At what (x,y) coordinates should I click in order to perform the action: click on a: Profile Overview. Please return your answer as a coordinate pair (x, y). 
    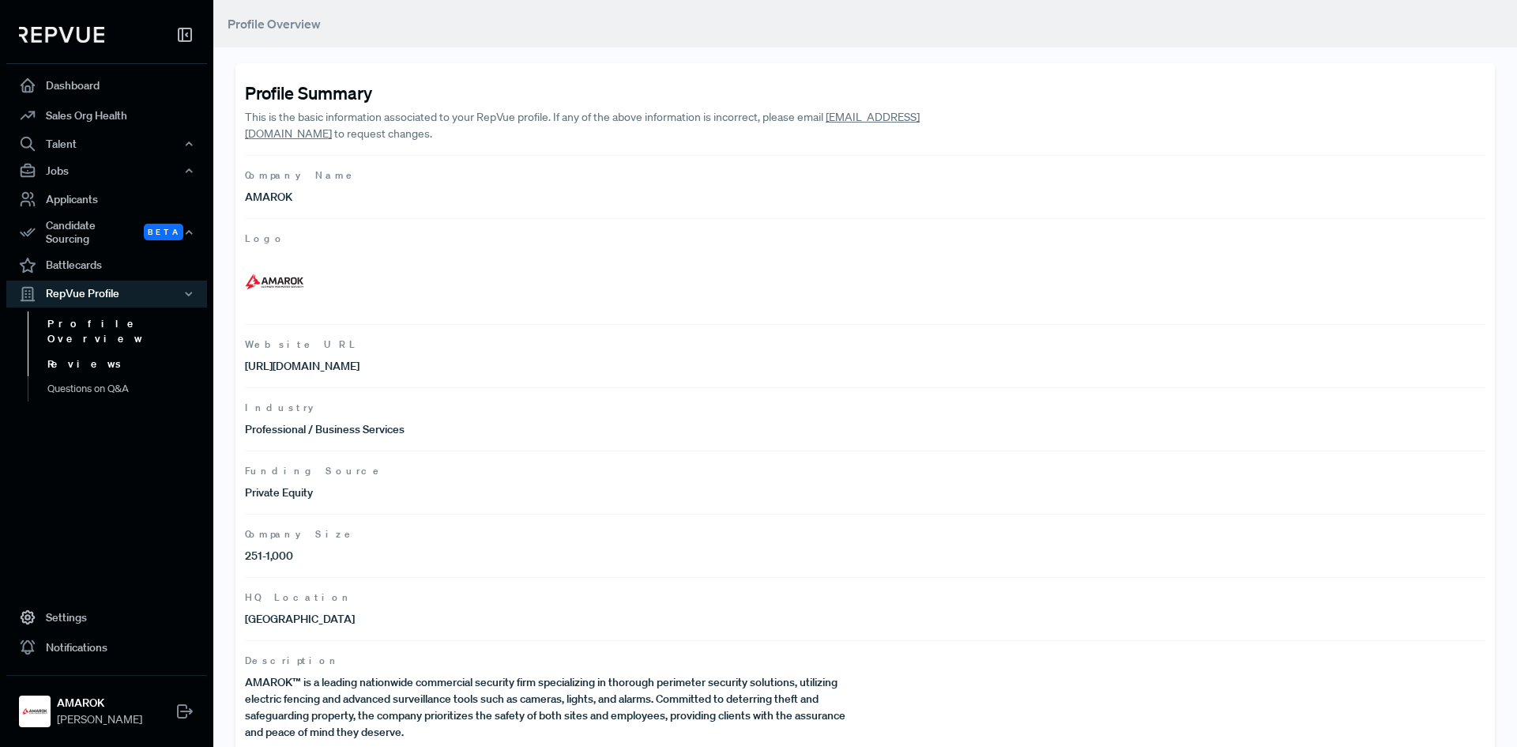
    Looking at the image, I should click on (128, 331).